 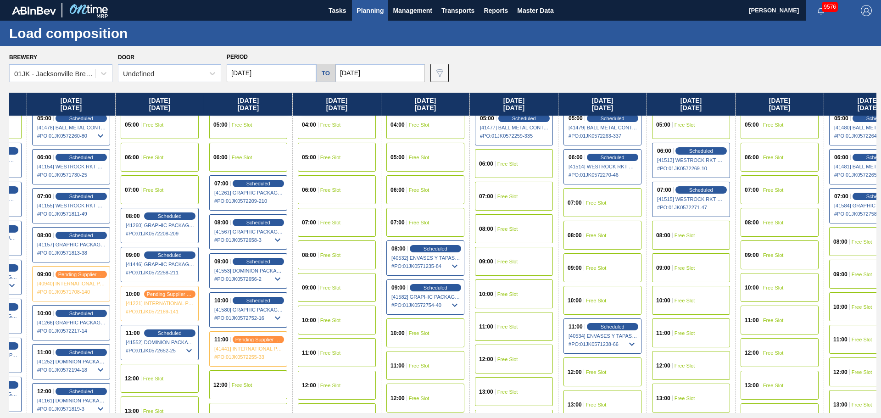 I want to click on span: # PO : 01JK0571819-3, so click(x=72, y=409).